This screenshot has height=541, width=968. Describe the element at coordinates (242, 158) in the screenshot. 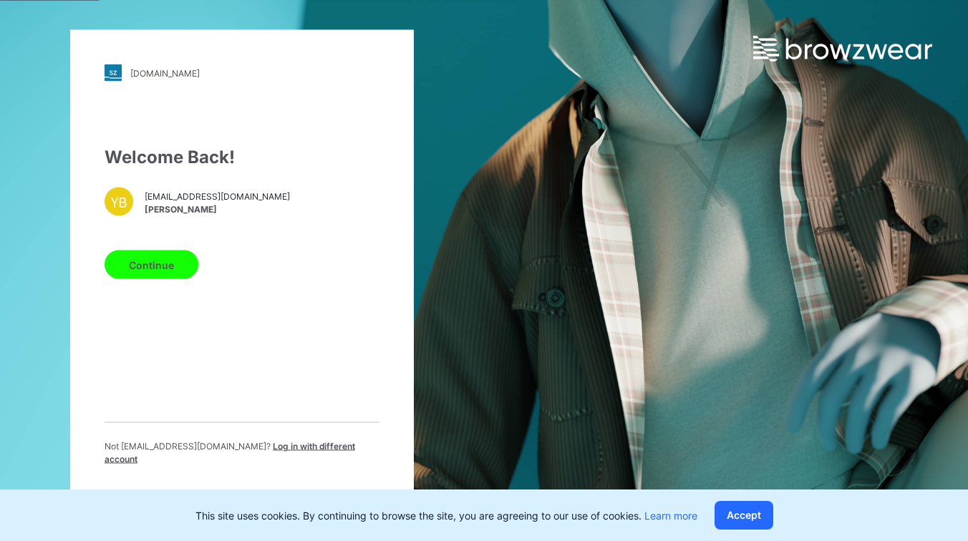

I see `div: Welcome Back!` at that location.